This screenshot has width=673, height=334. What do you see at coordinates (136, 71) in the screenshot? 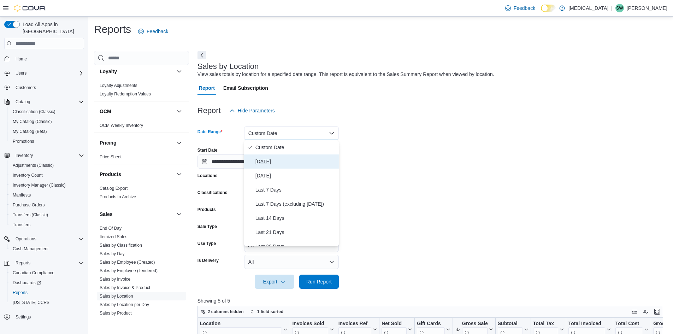
I see `button: Loyalty` at bounding box center [136, 71].